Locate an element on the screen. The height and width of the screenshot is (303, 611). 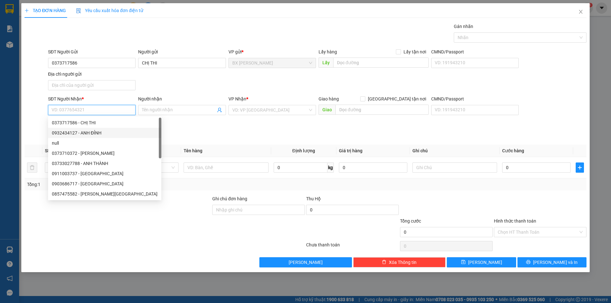
div: 0373710372 - PHẠM THÀNH ĐÔNG is located at coordinates (105, 153).